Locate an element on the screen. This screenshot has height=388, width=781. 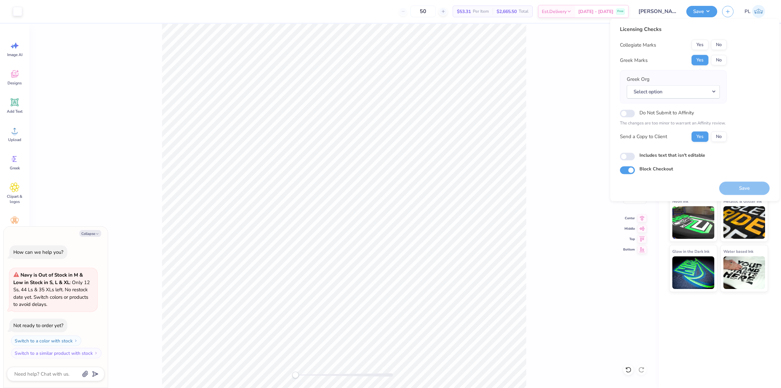
span: Est. Delivery is located at coordinates (554, 11).